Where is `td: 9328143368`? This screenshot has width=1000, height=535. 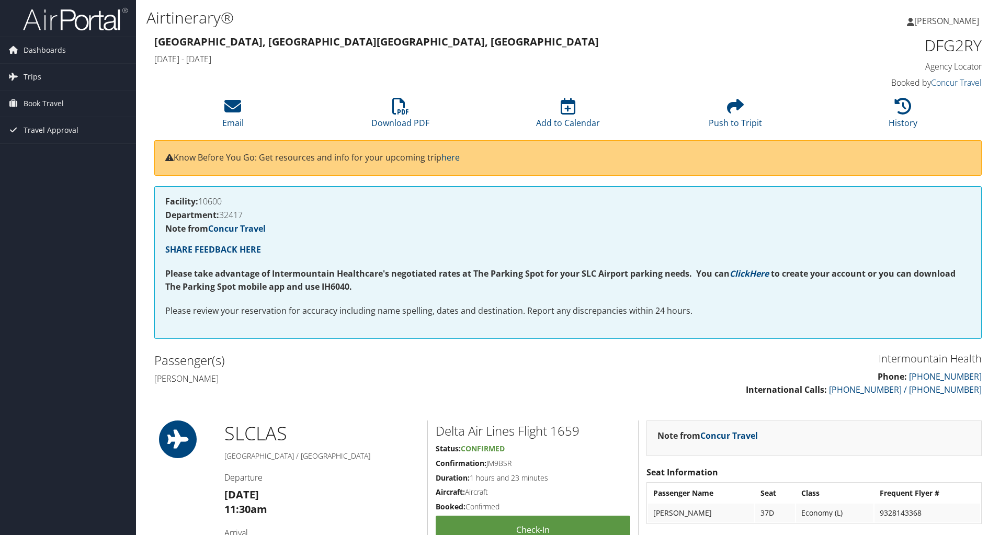
td: 9328143368 is located at coordinates (927, 513).